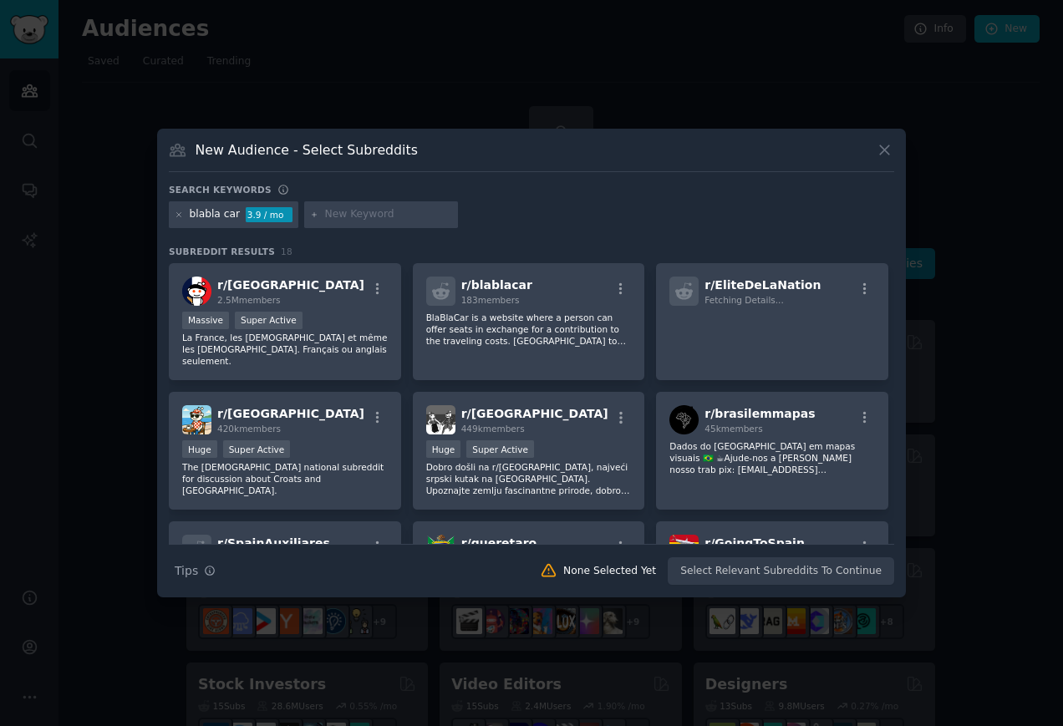 The image size is (1063, 726). I want to click on input: New Keyword, so click(389, 215).